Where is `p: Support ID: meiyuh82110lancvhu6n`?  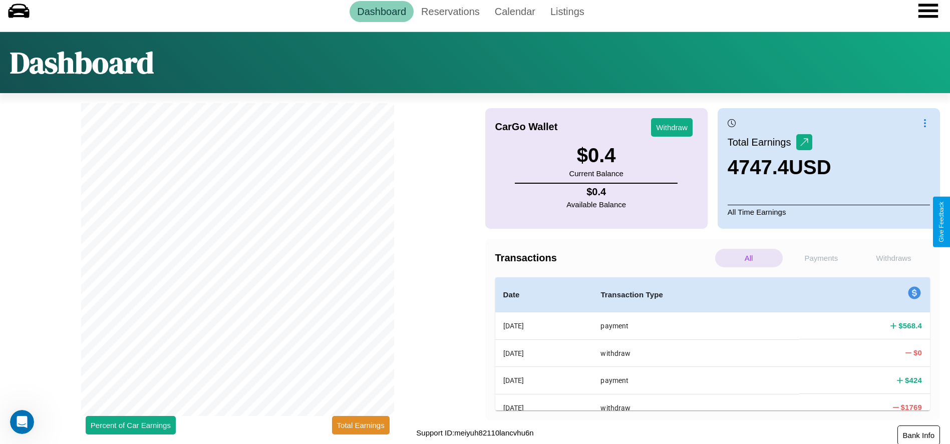
p: Support ID: meiyuh82110lancvhu6n is located at coordinates (475, 433).